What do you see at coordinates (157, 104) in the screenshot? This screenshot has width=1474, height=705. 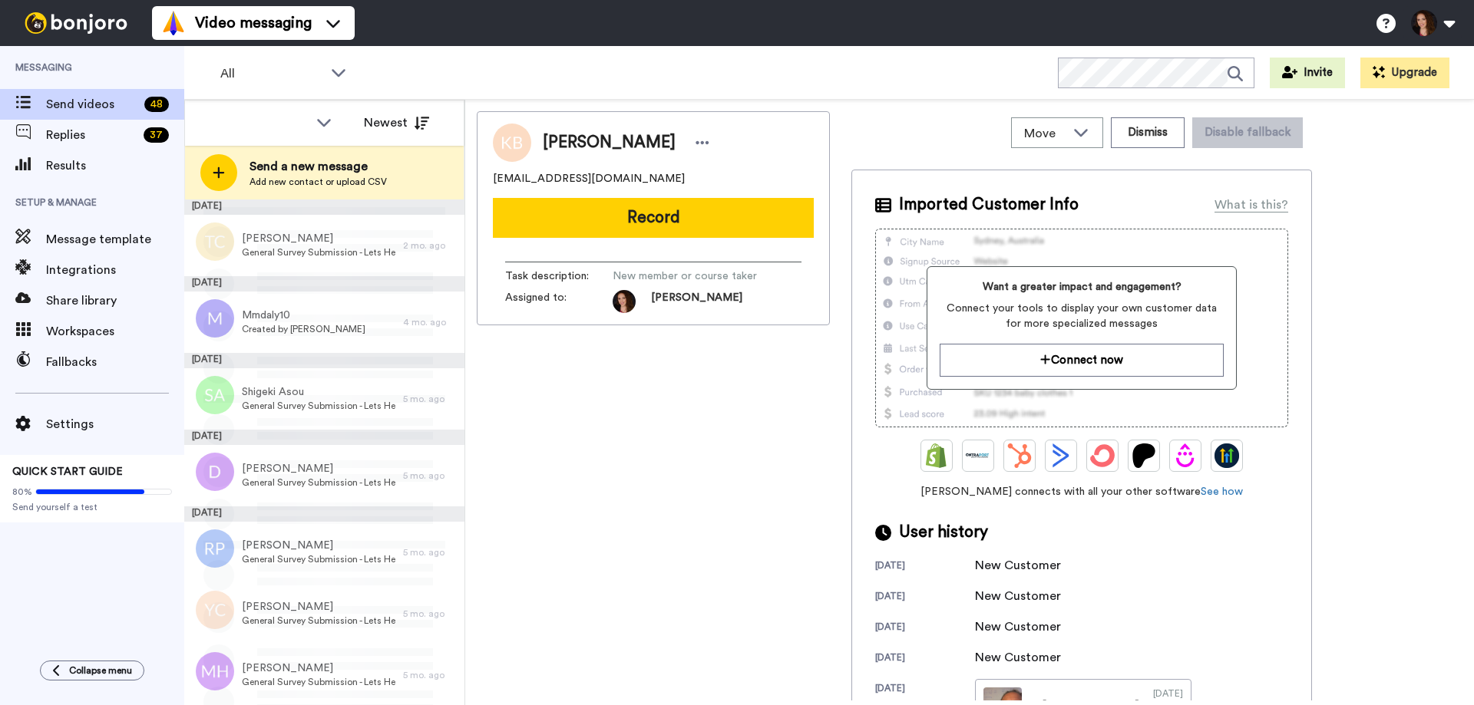 I see `div: 48` at bounding box center [157, 104].